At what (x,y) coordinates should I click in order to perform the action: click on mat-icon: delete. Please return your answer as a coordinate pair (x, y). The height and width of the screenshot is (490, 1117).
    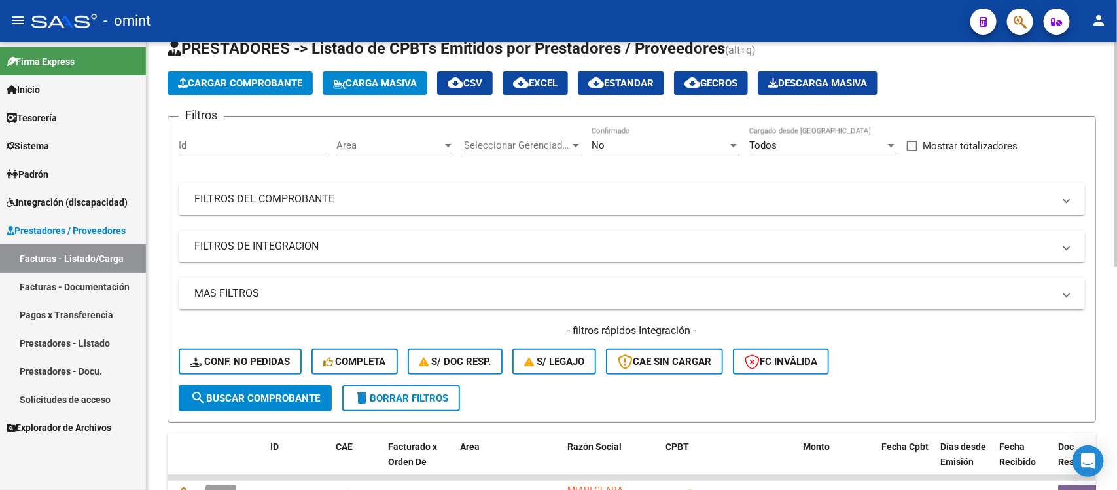
    Looking at the image, I should click on (362, 397).